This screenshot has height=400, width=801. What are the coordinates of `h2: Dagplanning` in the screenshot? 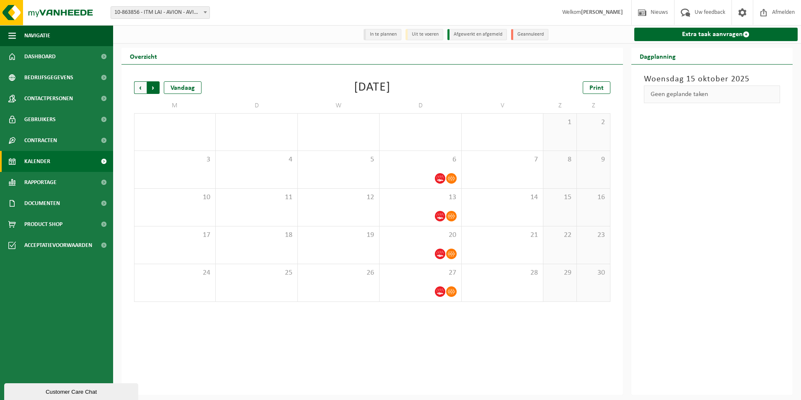 It's located at (658, 56).